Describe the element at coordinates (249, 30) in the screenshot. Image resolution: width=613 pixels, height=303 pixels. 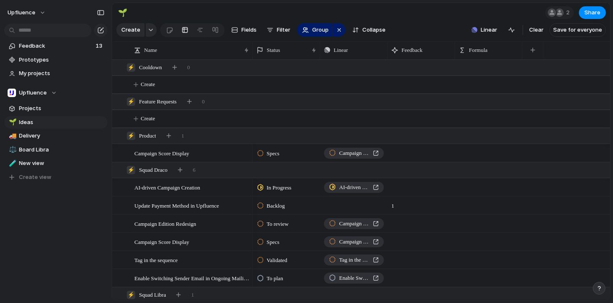
I see `span: Fields` at that location.